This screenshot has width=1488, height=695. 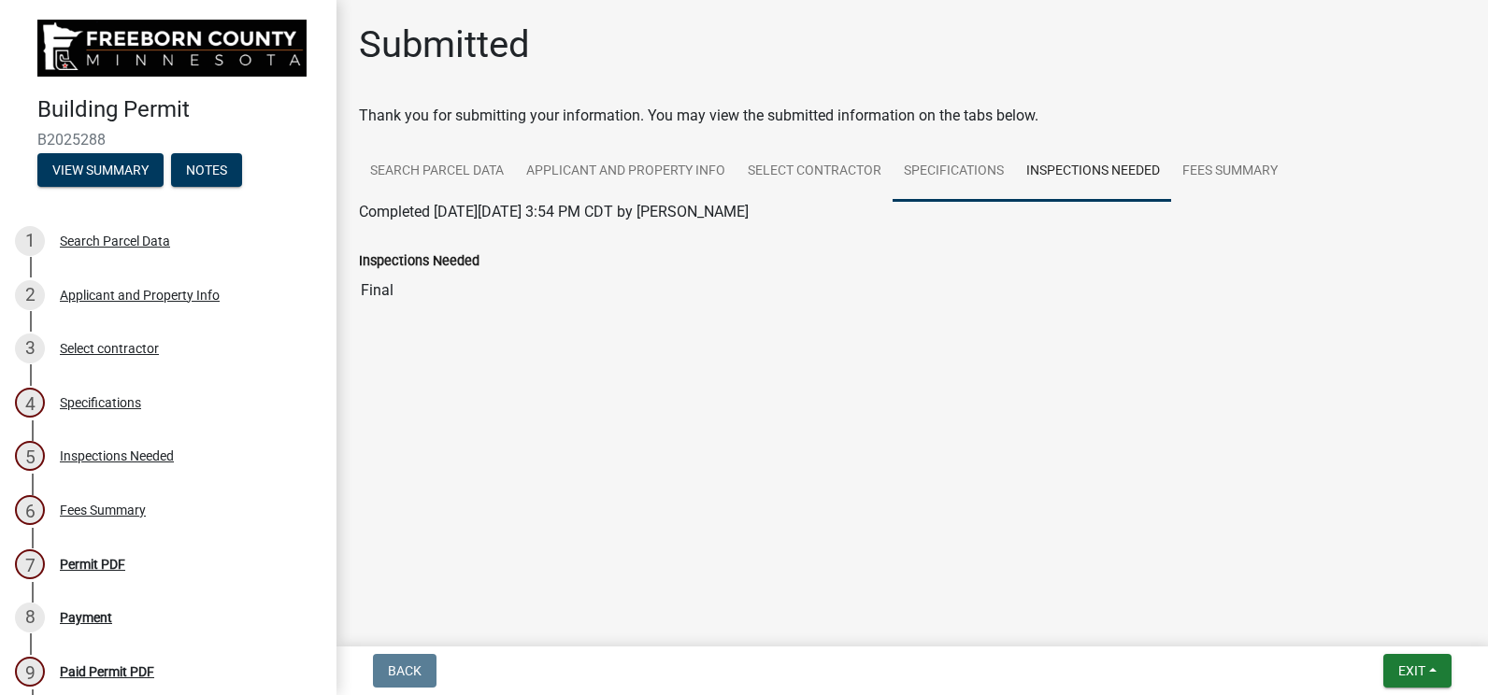 What do you see at coordinates (30, 241) in the screenshot?
I see `div: 1` at bounding box center [30, 241].